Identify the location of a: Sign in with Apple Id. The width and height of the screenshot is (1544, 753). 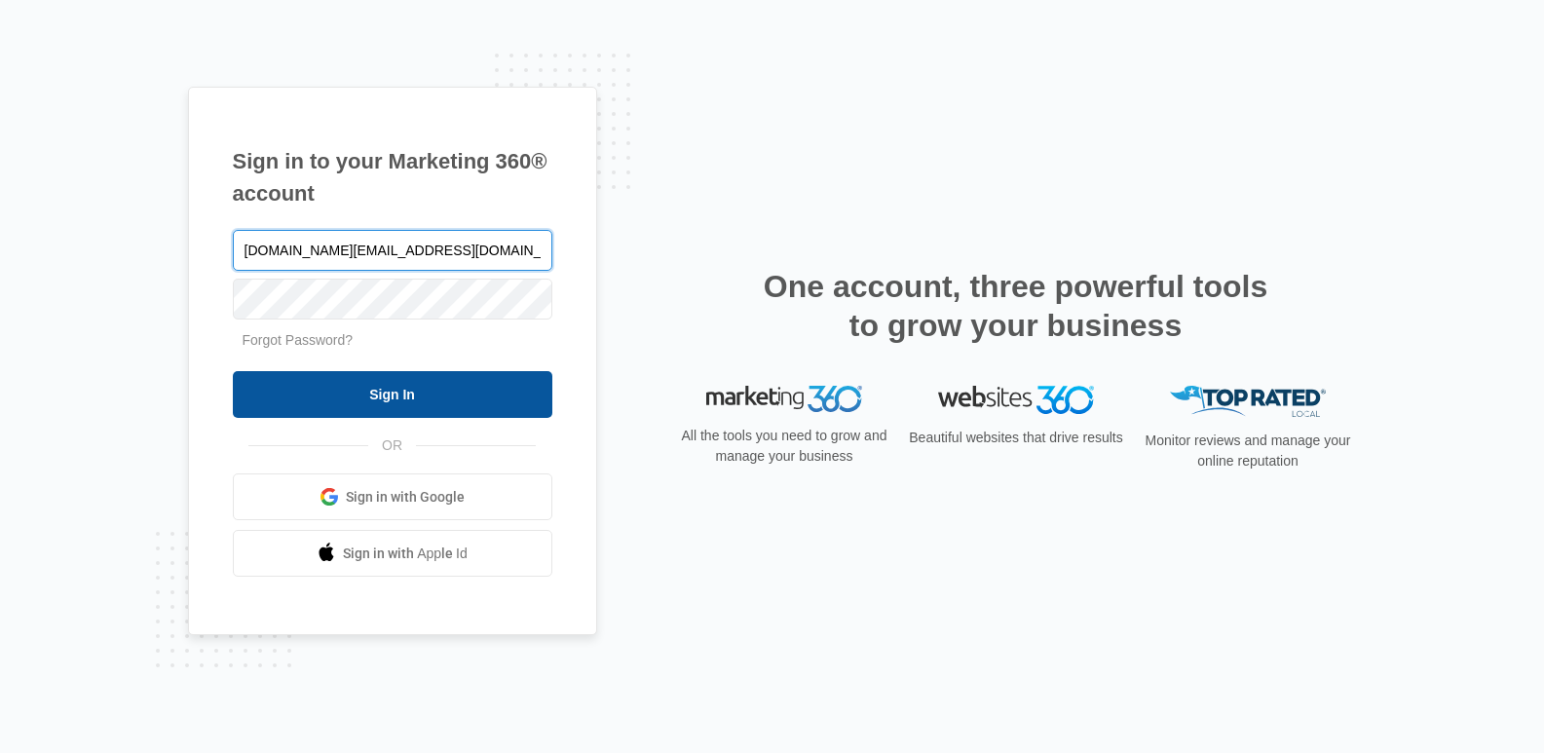
(393, 553).